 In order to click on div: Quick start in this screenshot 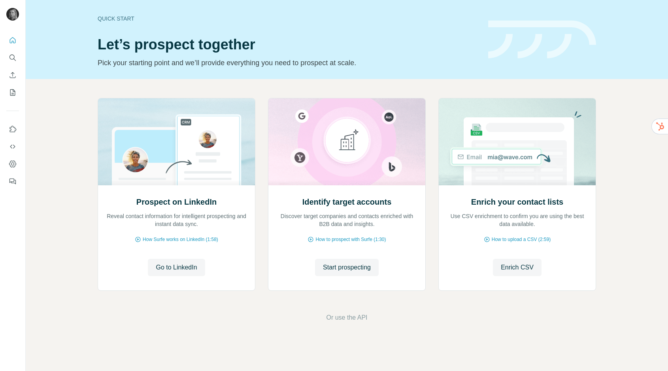, I will do `click(288, 19)`.